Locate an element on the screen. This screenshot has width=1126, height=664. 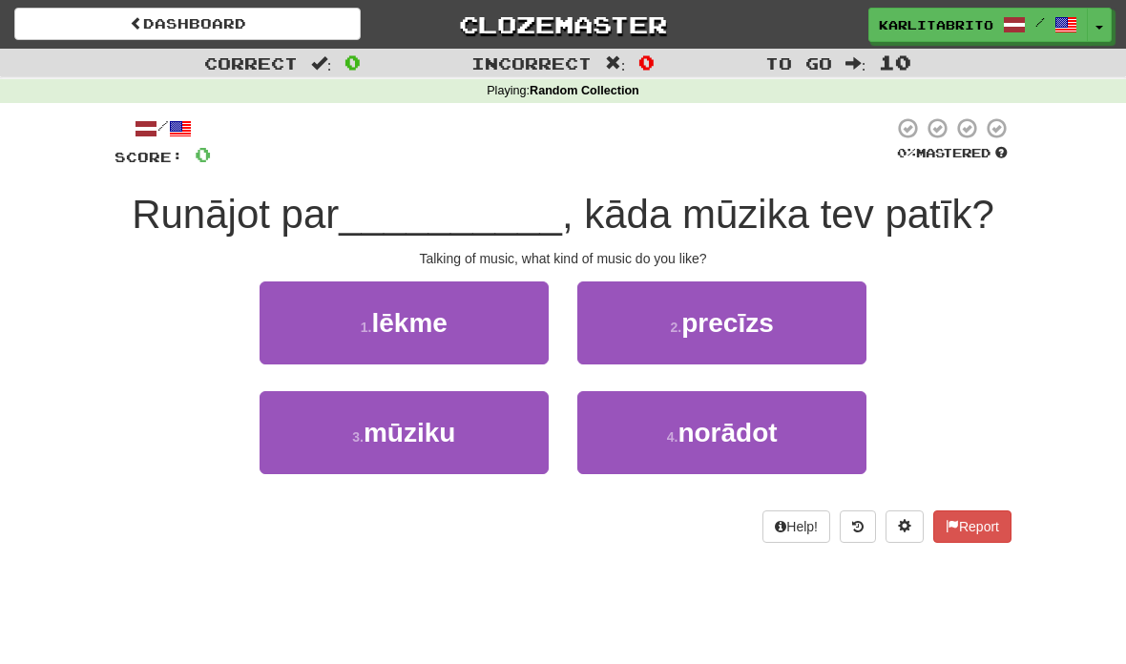
span: precīzs is located at coordinates (727, 323).